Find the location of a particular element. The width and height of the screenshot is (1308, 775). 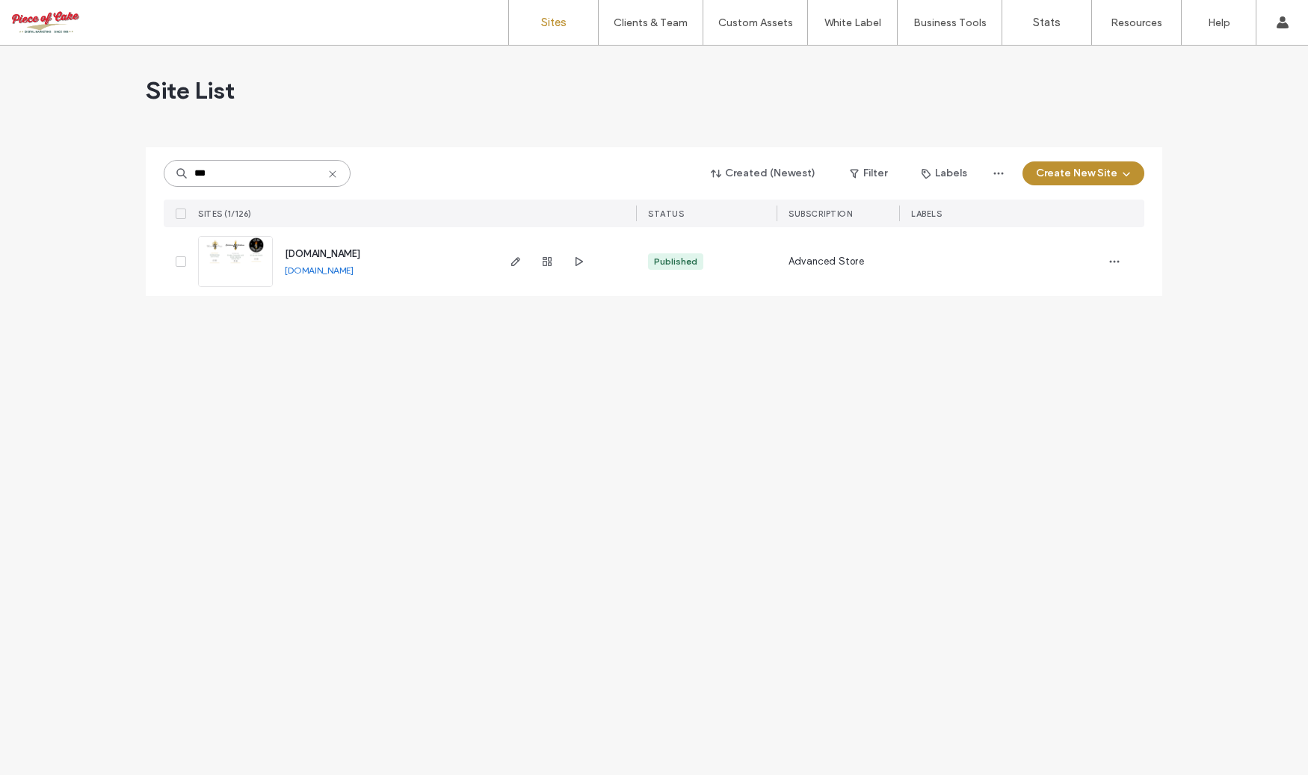

label: Stats is located at coordinates (1046, 22).